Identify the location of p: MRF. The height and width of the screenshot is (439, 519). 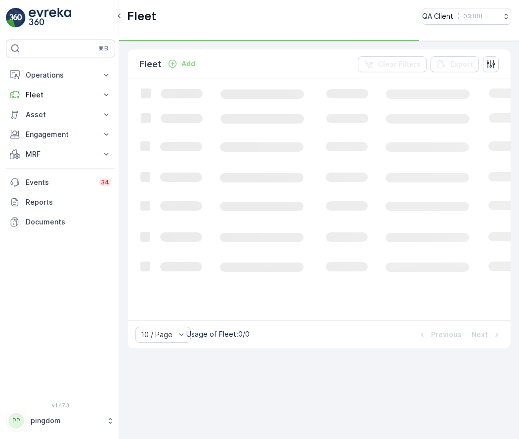
(60, 154).